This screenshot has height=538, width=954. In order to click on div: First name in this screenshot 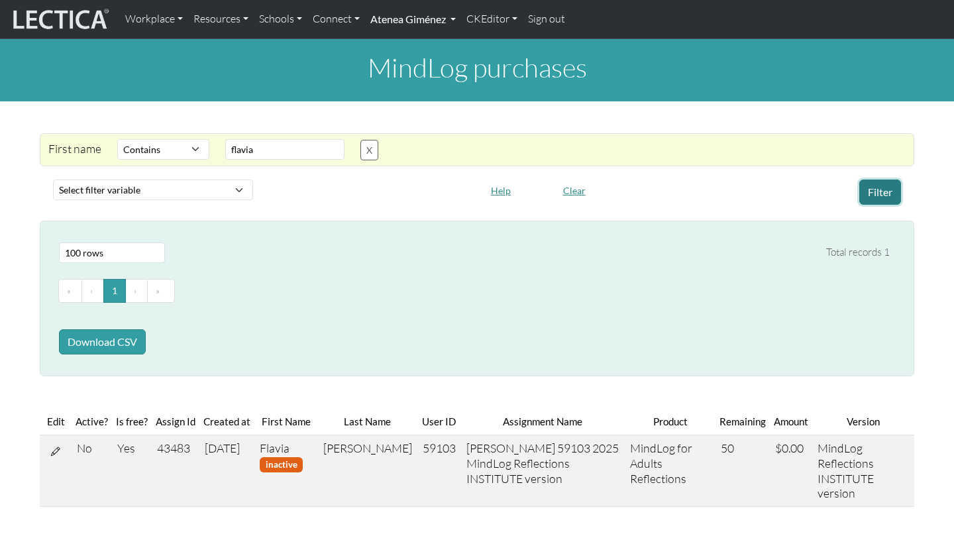, I will do `click(75, 150)`.